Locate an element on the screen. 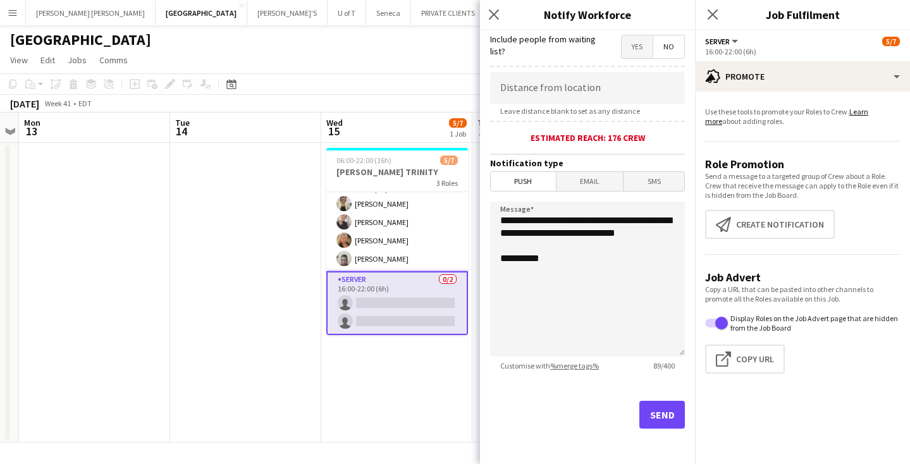 Image resolution: width=910 pixels, height=464 pixels. label: Display Roles on the Job Advert page that are hidden from the Job Board is located at coordinates (814, 323).